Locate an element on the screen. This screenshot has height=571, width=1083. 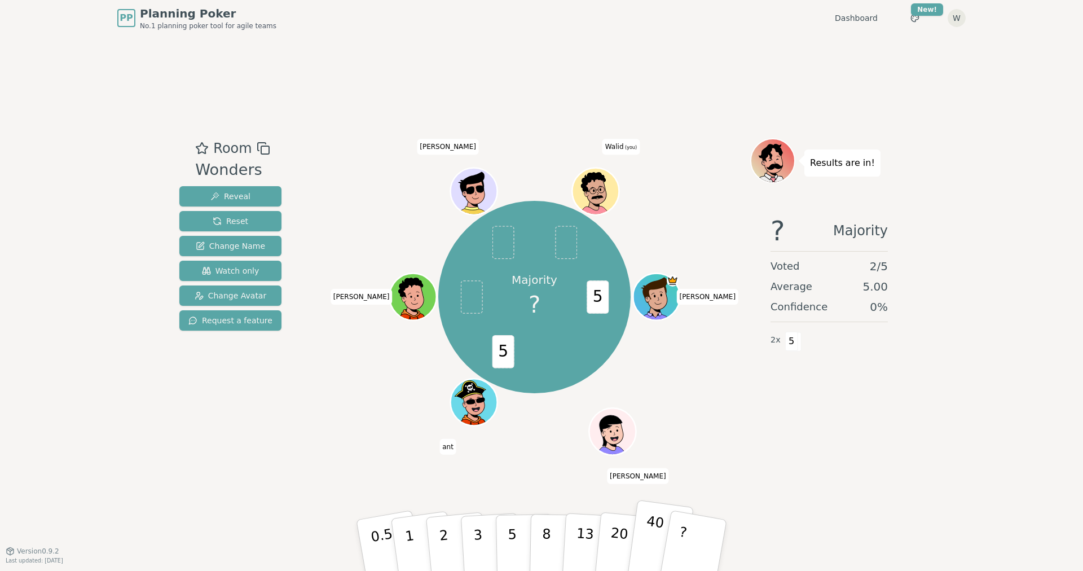
span: Change Avatar is located at coordinates (231, 296).